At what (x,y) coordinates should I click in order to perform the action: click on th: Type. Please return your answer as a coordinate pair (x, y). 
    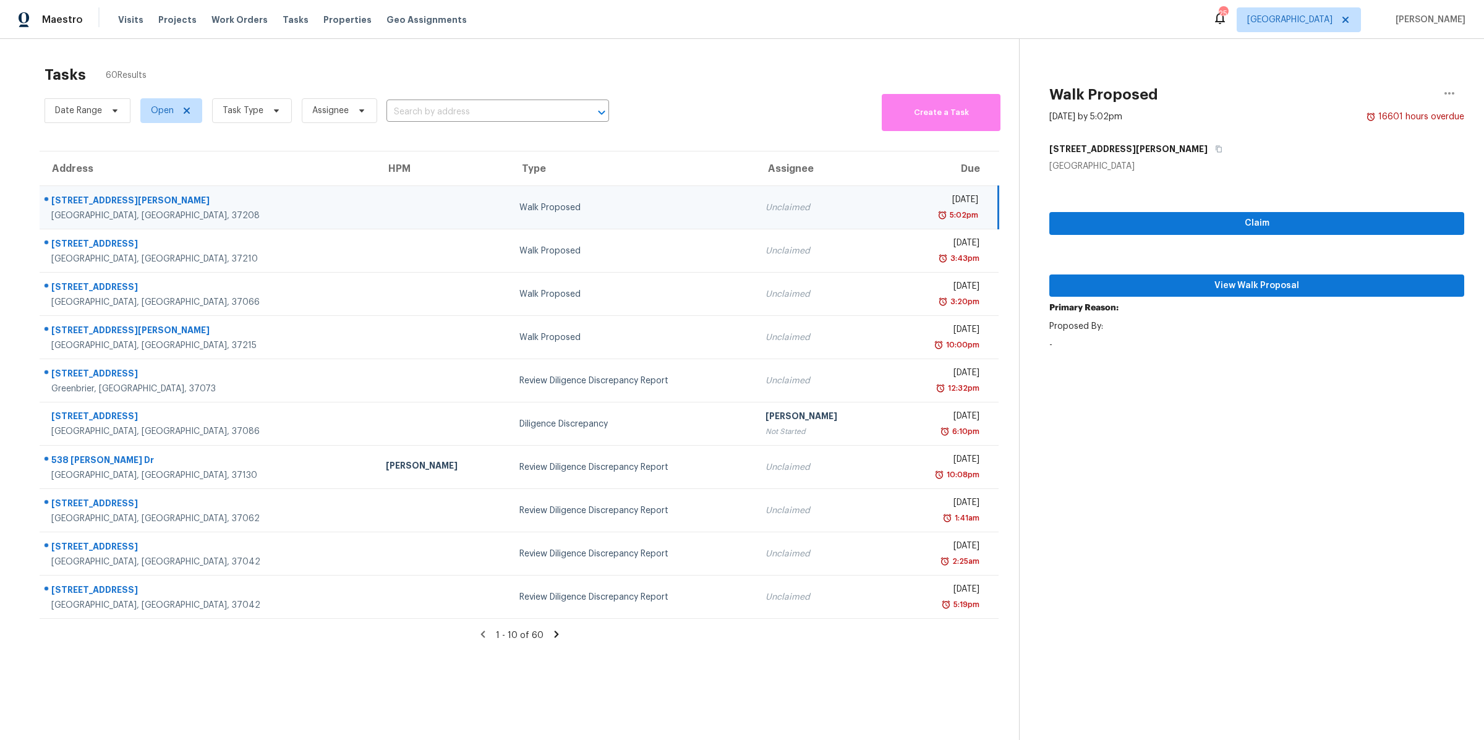
    Looking at the image, I should click on (632, 169).